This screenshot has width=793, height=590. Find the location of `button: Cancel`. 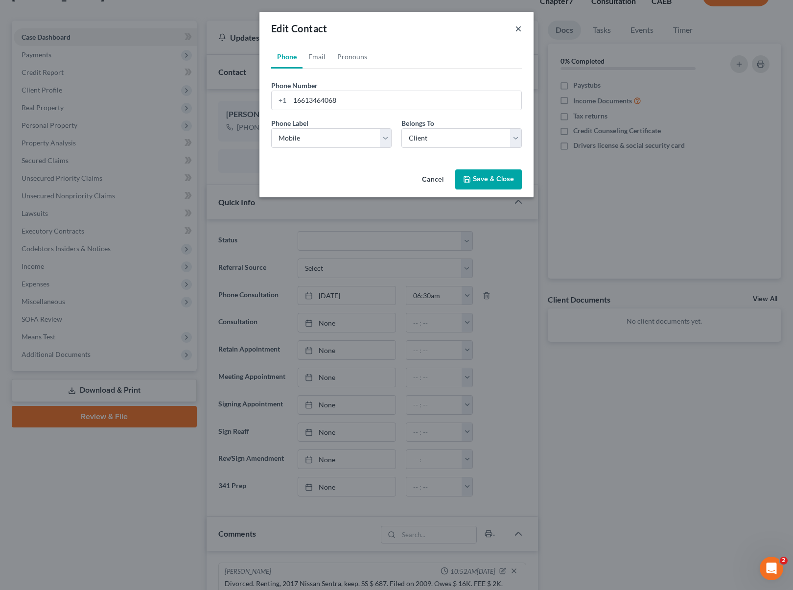

button: Cancel is located at coordinates (432, 180).